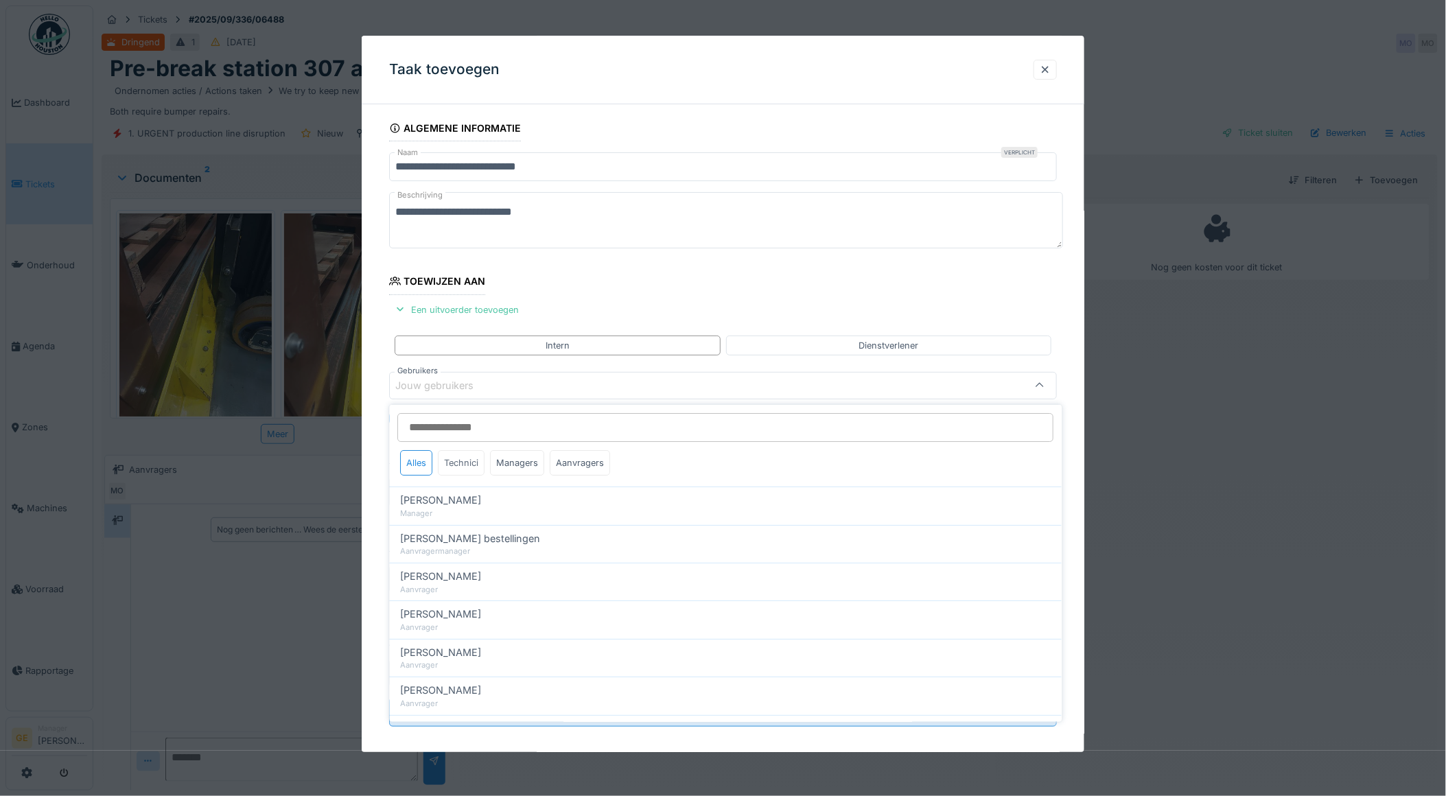 The height and width of the screenshot is (796, 1446). What do you see at coordinates (444, 386) in the screenshot?
I see `div: Jouw gebruikers` at bounding box center [444, 386].